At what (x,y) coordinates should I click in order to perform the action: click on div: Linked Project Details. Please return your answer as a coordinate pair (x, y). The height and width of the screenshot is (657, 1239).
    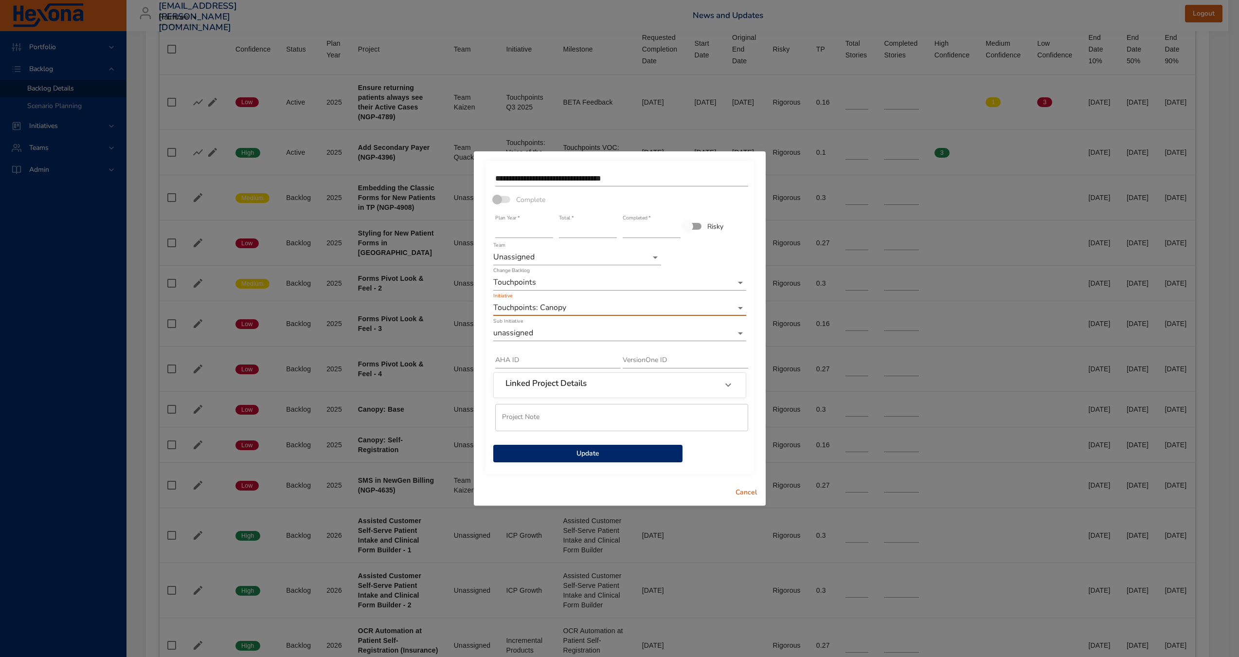
    Looking at the image, I should click on (620, 385).